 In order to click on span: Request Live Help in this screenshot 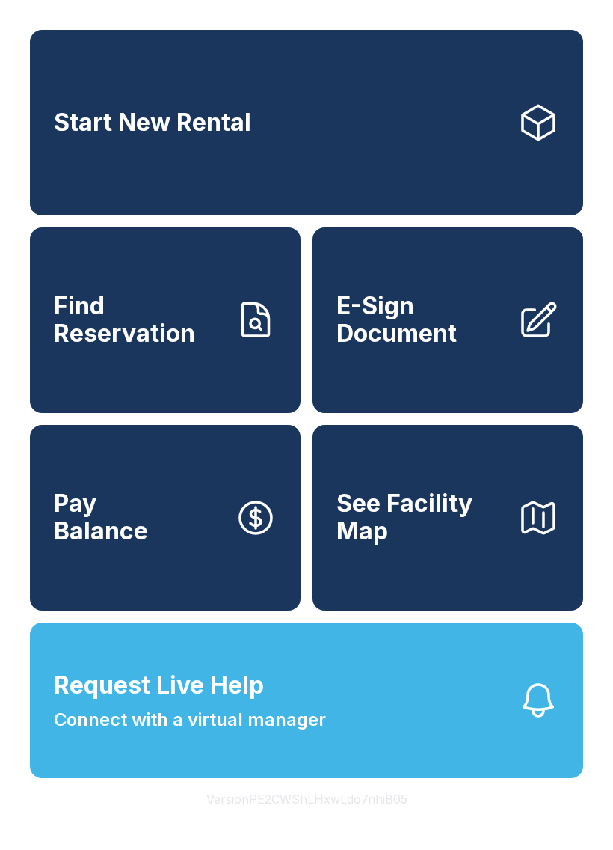, I will do `click(159, 685)`.